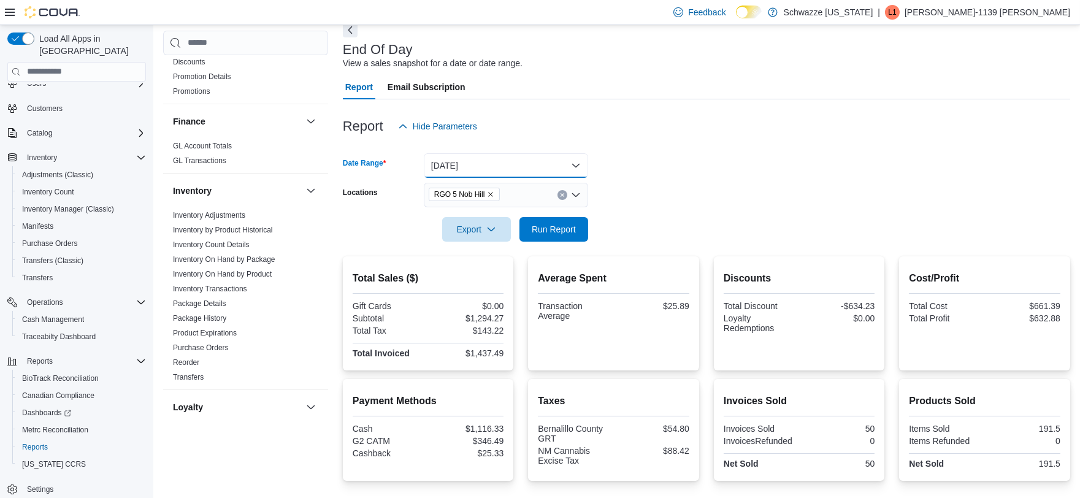 The image size is (1080, 498). Describe the element at coordinates (211, 245) in the screenshot. I see `span: Inventory Count Details` at that location.